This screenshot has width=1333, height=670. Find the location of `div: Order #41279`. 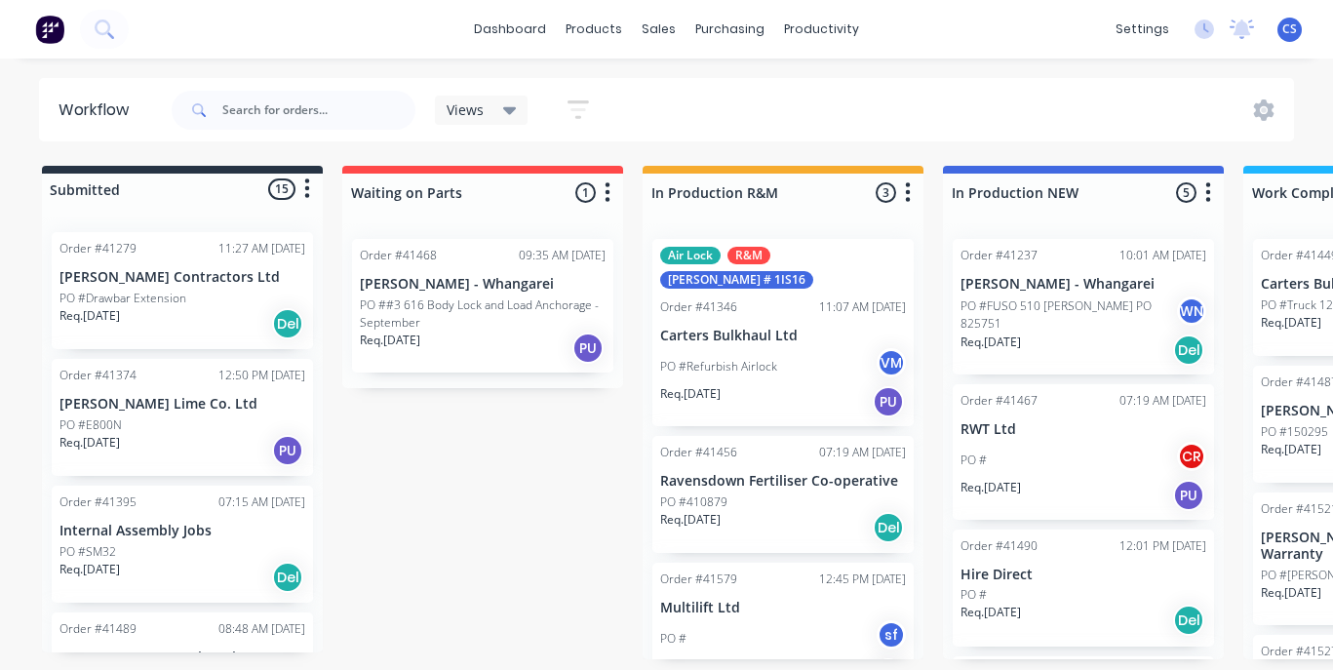

div: Order #41279 is located at coordinates (97, 249).